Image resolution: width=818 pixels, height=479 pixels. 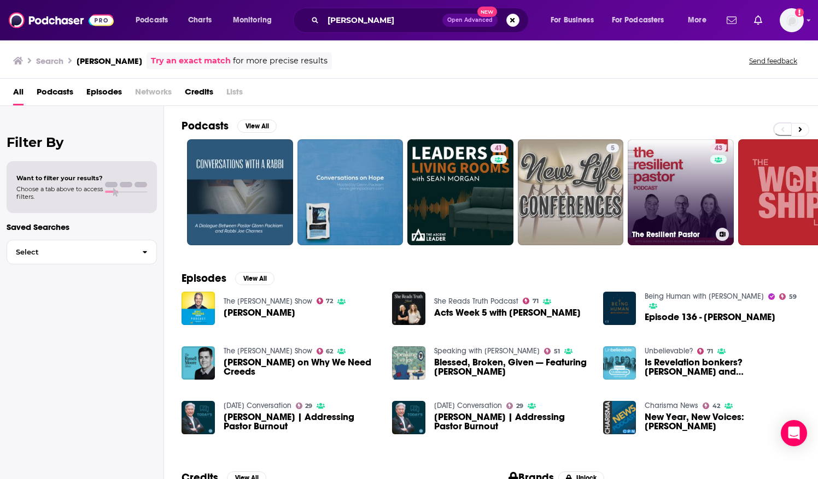 I want to click on a: 43, so click(x=718, y=148).